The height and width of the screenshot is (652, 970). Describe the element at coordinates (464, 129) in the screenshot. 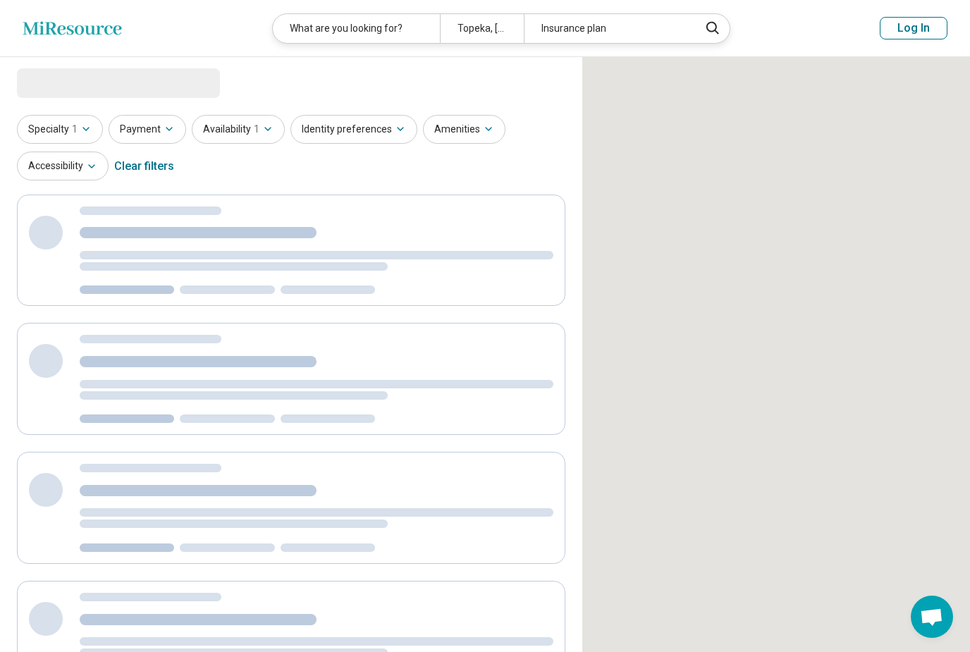

I see `button: Amenities` at that location.